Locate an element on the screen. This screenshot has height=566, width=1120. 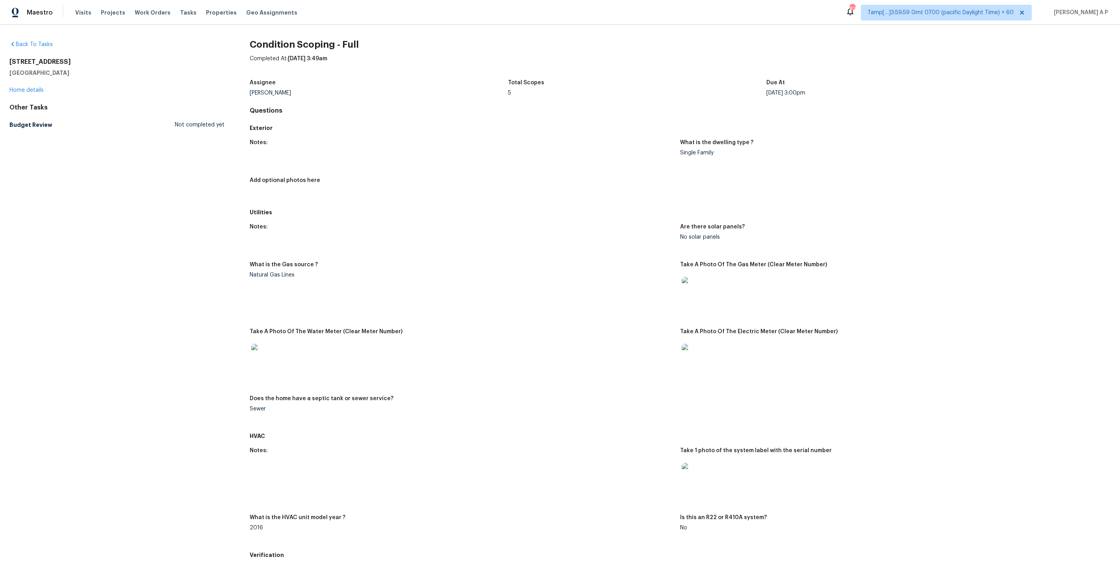
h2: Condition Scoping - Full is located at coordinates (680, 45).